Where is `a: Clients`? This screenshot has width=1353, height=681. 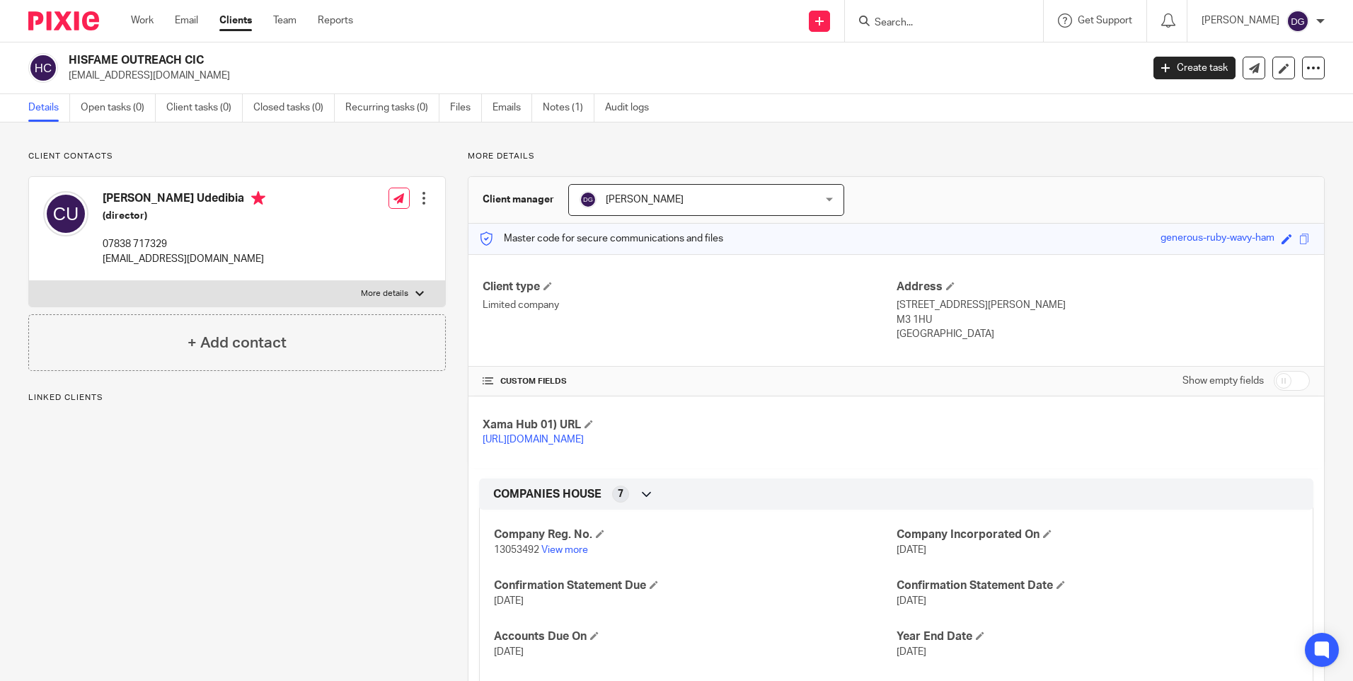
a: Clients is located at coordinates (236, 21).